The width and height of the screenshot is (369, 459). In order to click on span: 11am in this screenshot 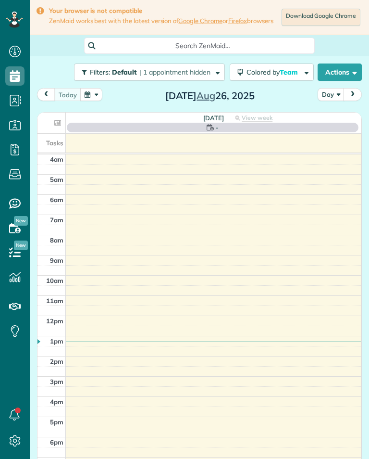, I will do `click(55, 301)`.